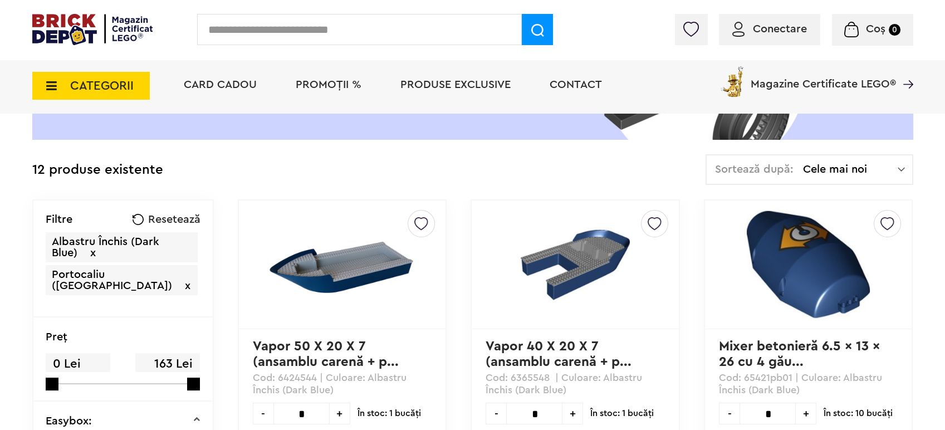  I want to click on span: 163 Lei, so click(168, 364).